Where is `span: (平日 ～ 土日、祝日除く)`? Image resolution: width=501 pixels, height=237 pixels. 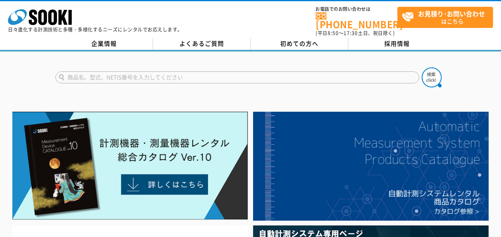 span: (平日 ～ 土日、祝日除く) is located at coordinates (355, 33).